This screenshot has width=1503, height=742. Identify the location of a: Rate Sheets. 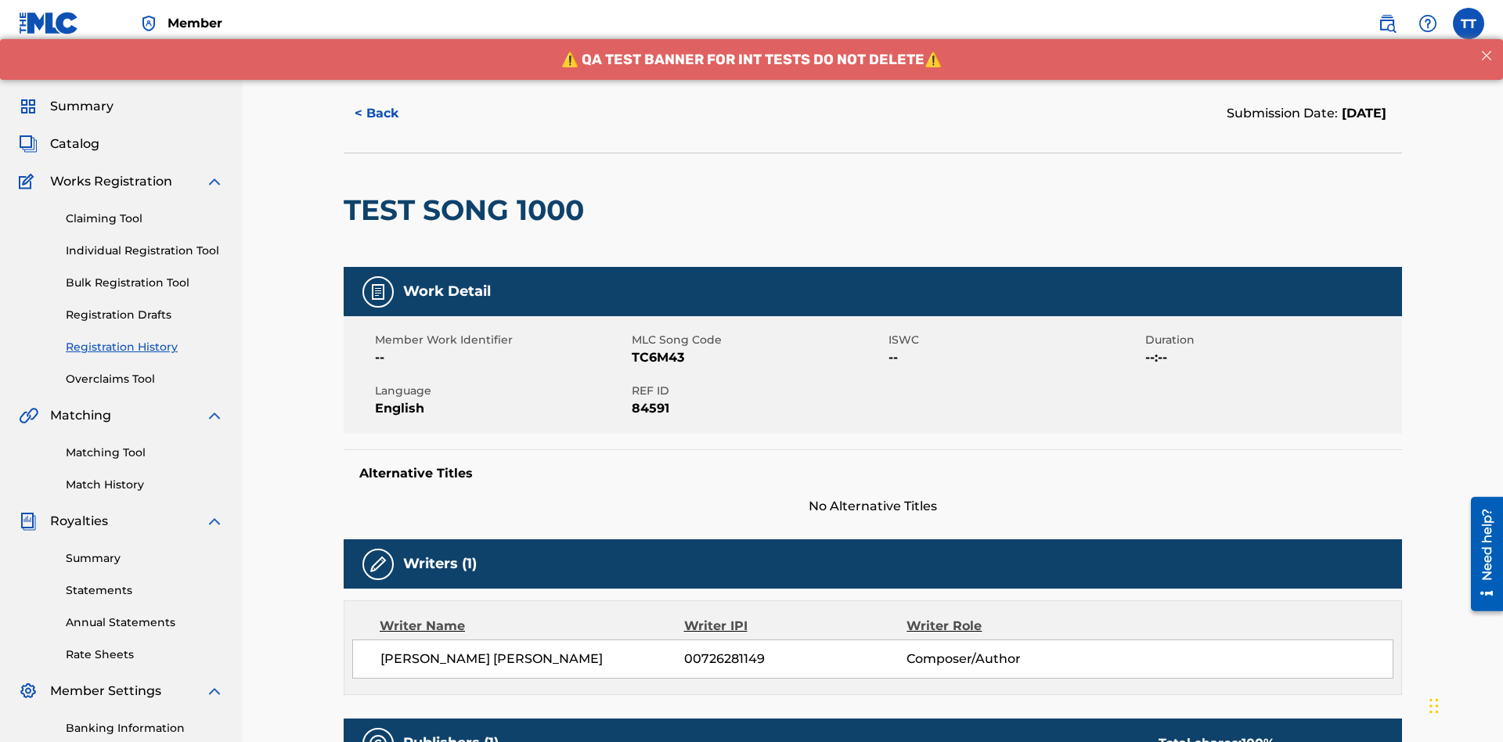
(145, 655).